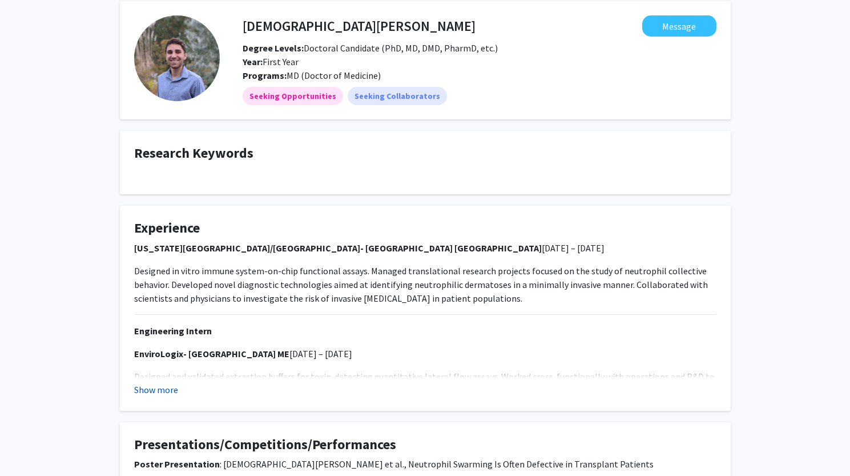  Describe the element at coordinates (425, 153) in the screenshot. I see `h4: Research Keywords` at that location.